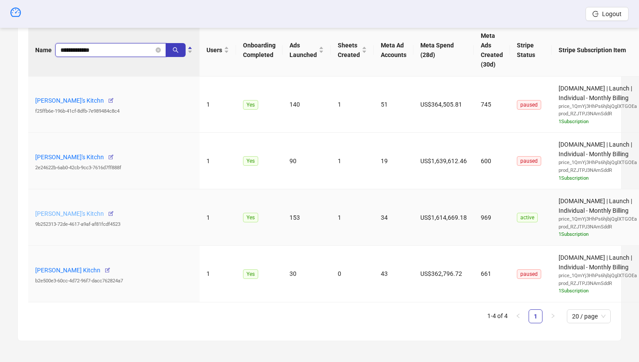  What do you see at coordinates (158, 50) in the screenshot?
I see `button: close-circle` at bounding box center [158, 50].